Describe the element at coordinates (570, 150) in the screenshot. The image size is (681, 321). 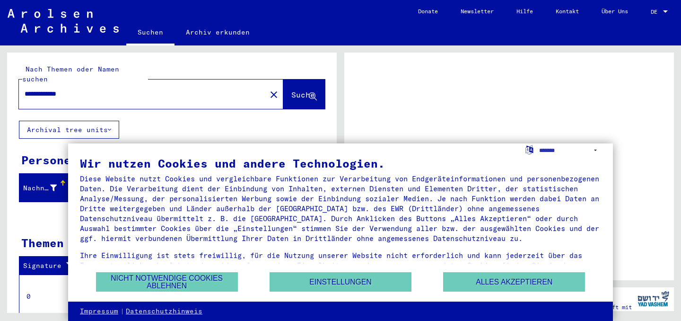
I see `select: Sprache auswählen` at that location.